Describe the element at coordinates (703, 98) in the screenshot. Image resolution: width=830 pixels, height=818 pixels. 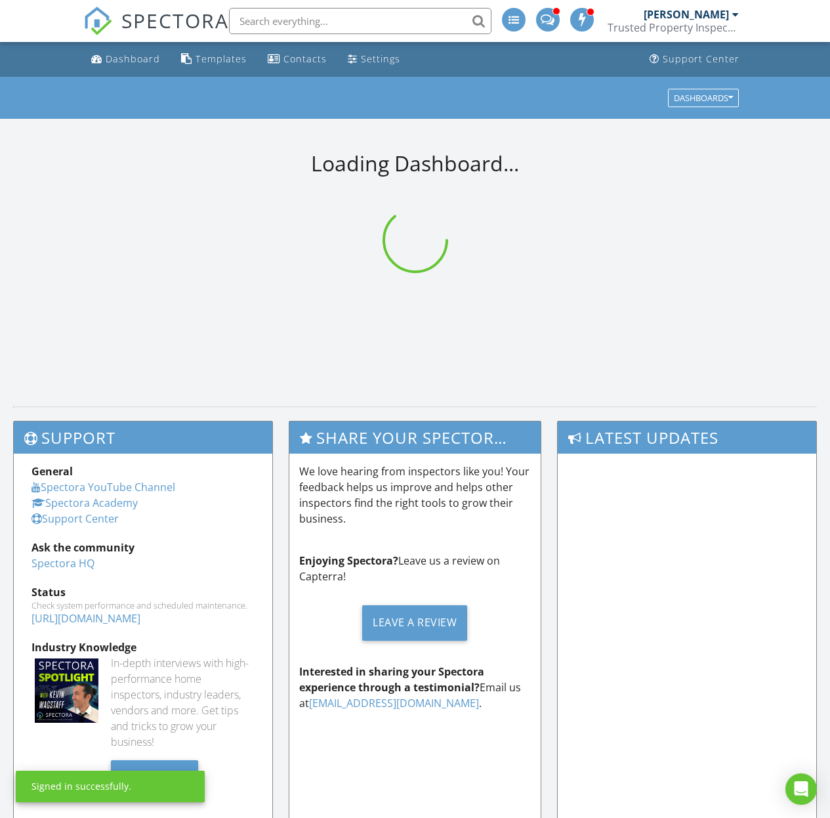
I see `div: Dashboards` at that location.